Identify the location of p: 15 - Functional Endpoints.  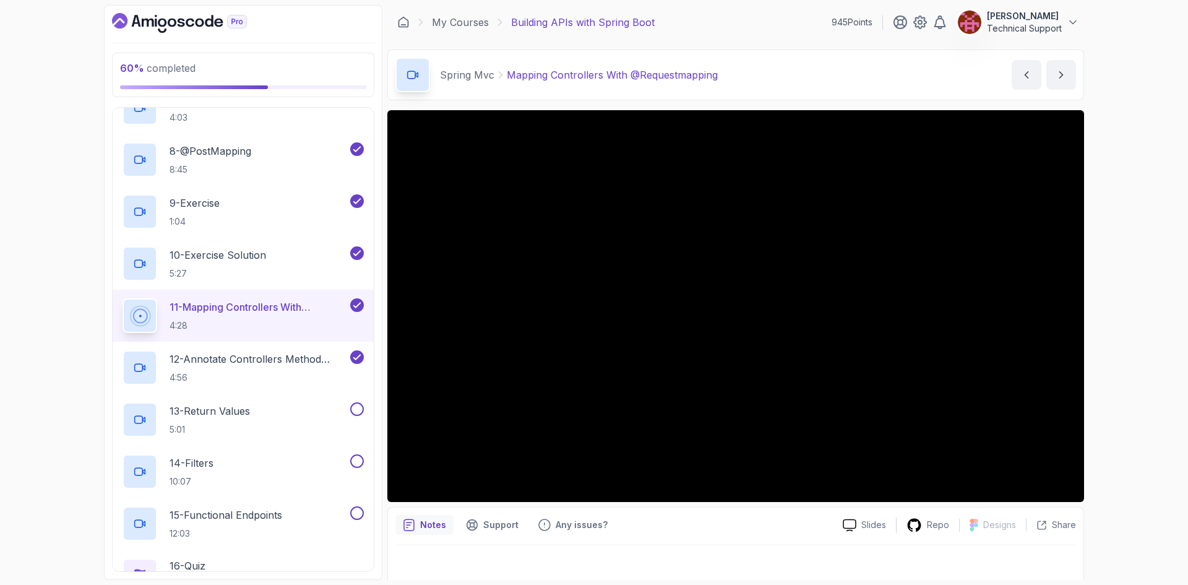
(226, 515).